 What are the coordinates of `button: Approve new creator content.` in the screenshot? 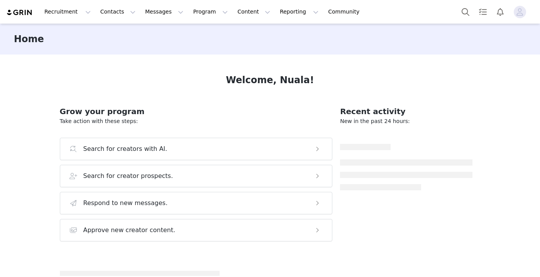 It's located at (196, 230).